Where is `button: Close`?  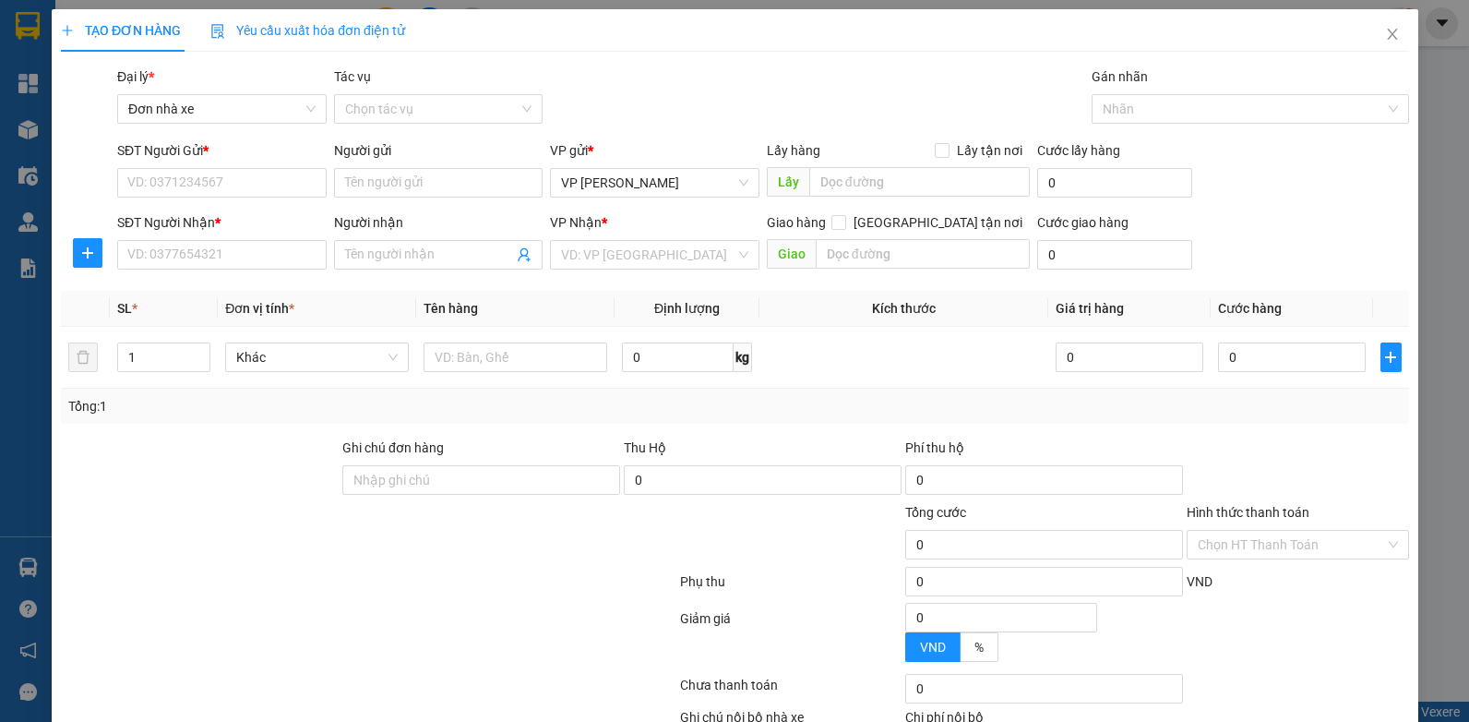
button: Close is located at coordinates (1391, 35).